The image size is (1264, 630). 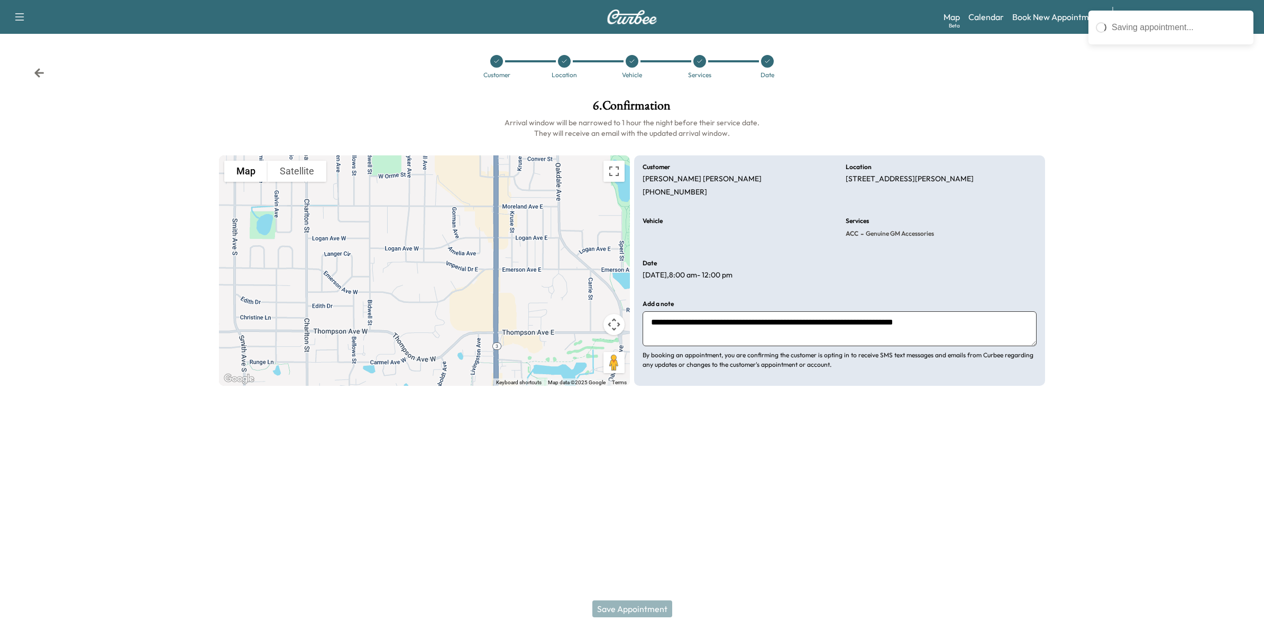 What do you see at coordinates (858, 167) in the screenshot?
I see `h6: Location` at bounding box center [858, 167].